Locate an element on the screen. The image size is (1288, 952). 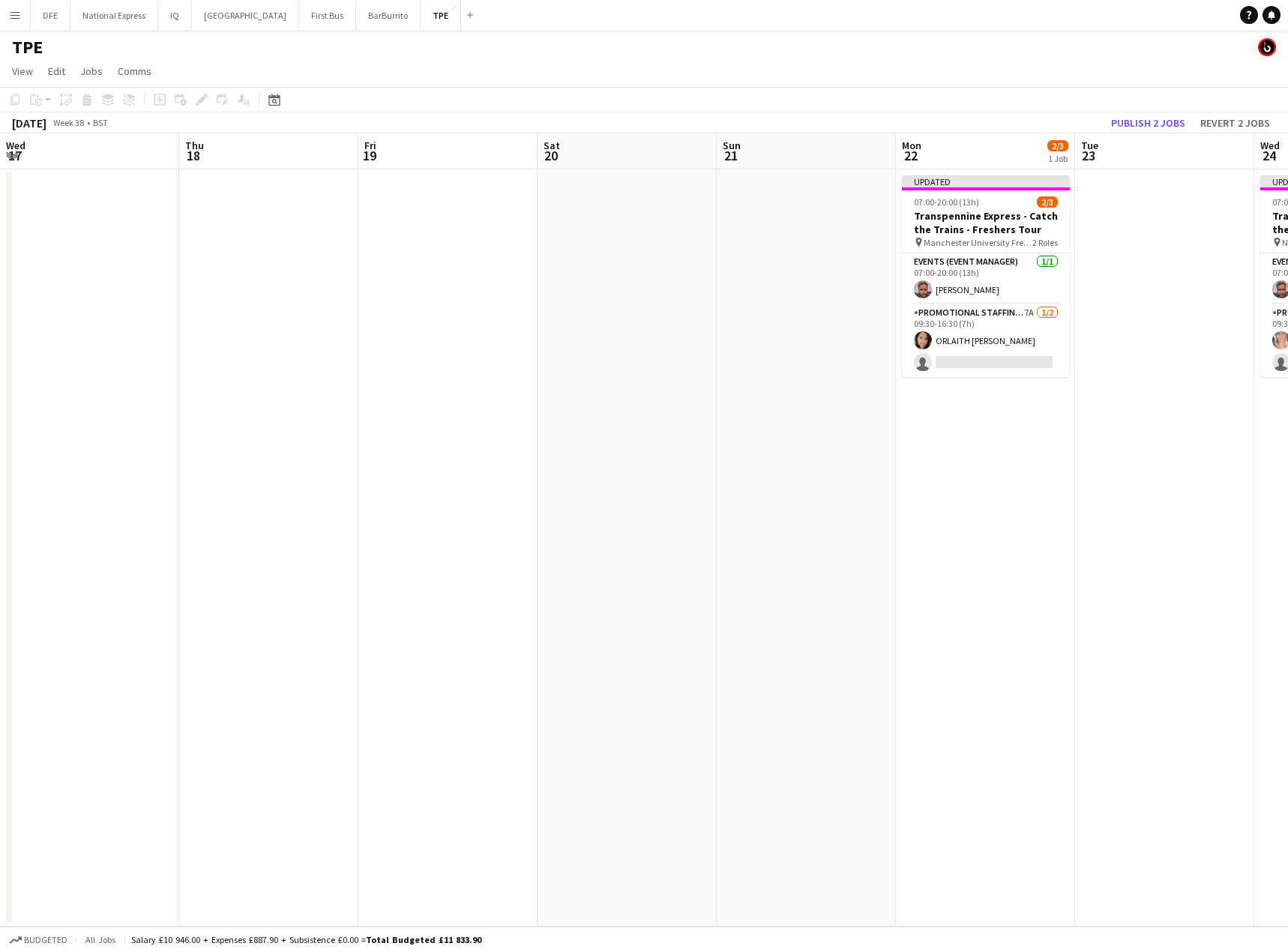
div: 1 Job is located at coordinates (1058, 158).